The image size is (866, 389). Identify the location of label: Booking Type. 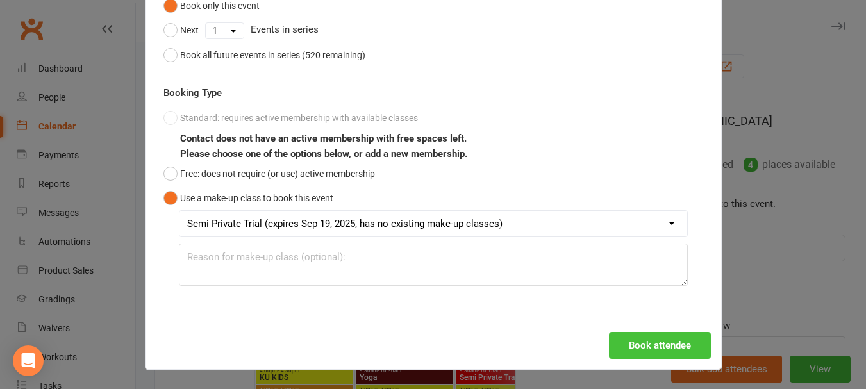
(192, 93).